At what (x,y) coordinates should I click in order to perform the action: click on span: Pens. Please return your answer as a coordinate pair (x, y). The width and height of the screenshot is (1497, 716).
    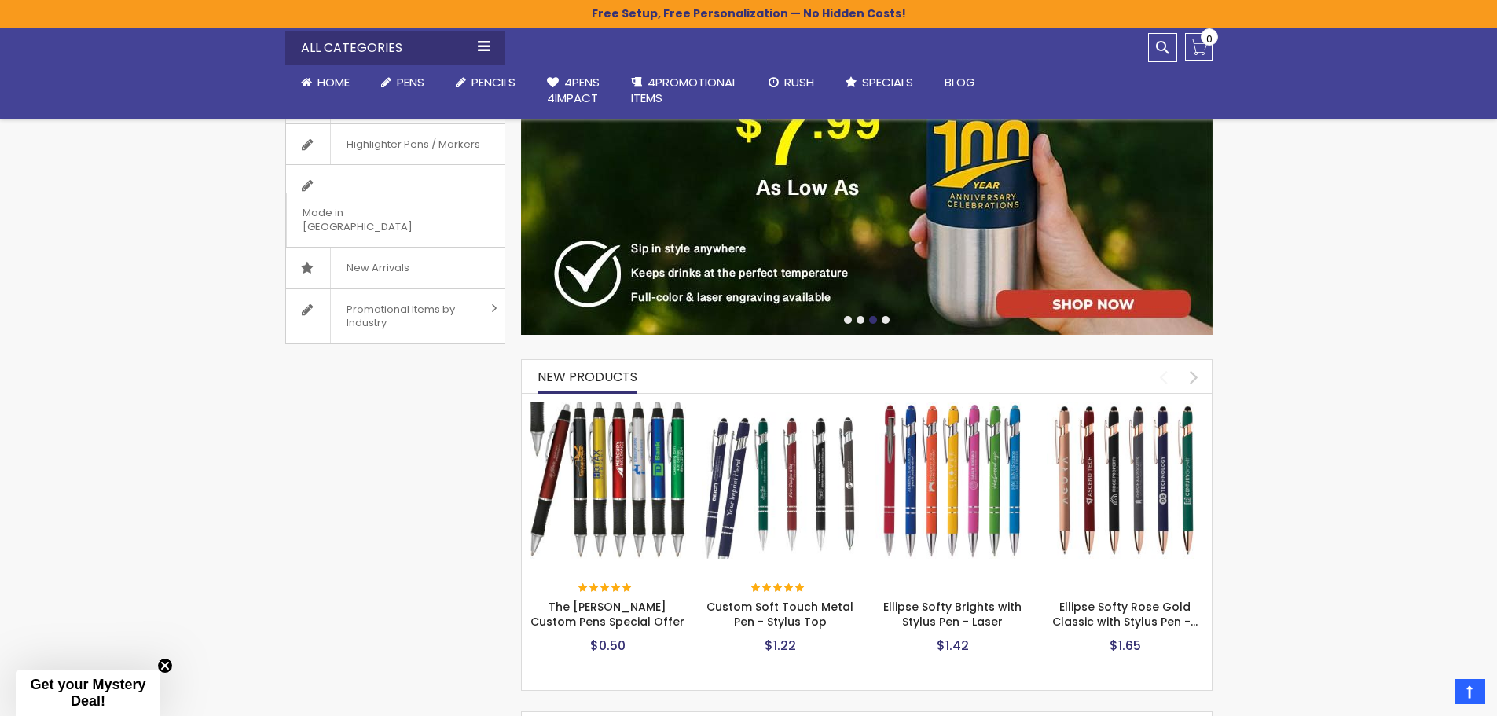
    Looking at the image, I should click on (410, 82).